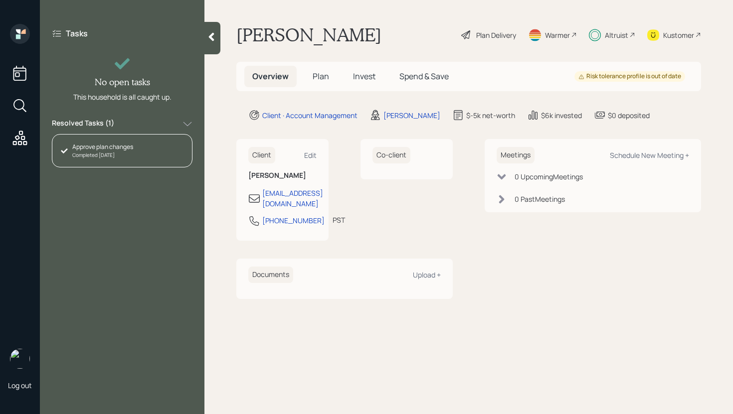 The height and width of the screenshot is (414, 733). I want to click on div: Upload +, so click(427, 275).